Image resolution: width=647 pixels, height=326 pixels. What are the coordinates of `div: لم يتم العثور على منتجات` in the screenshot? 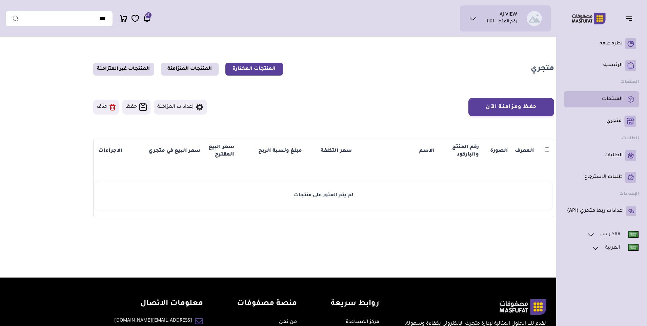 It's located at (324, 195).